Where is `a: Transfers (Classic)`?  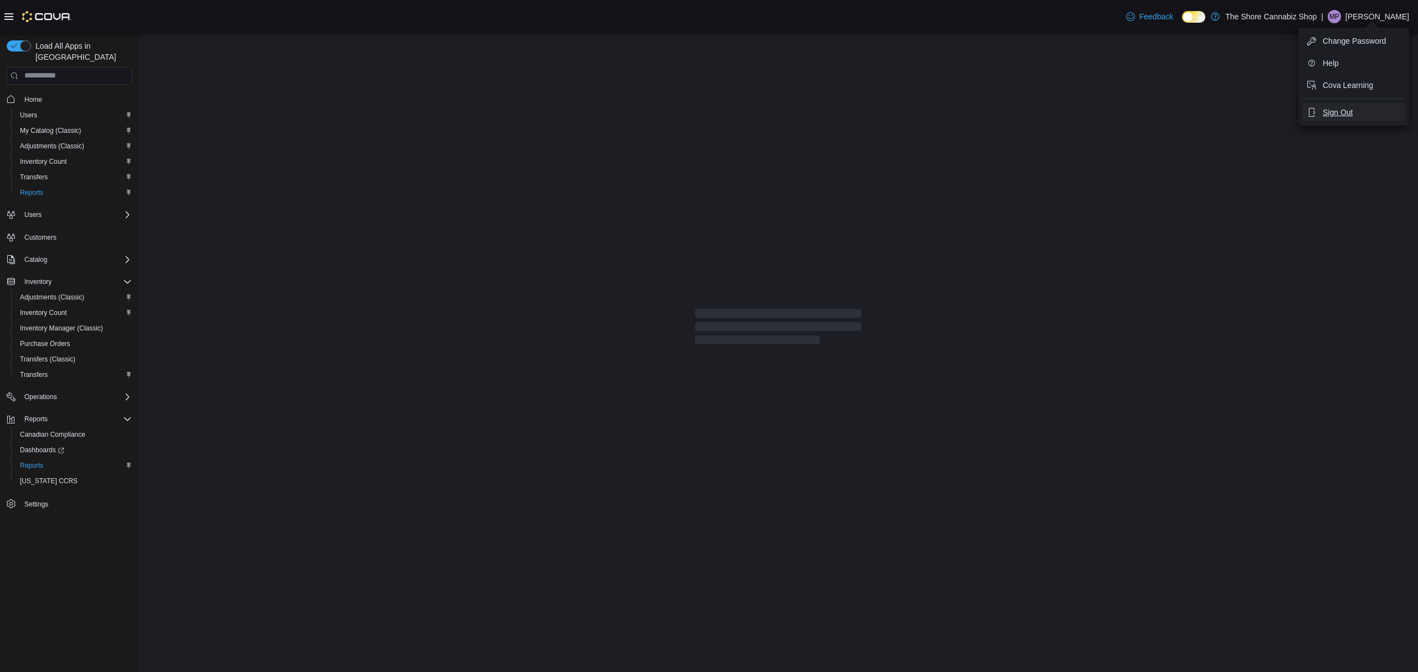 a: Transfers (Classic) is located at coordinates (48, 359).